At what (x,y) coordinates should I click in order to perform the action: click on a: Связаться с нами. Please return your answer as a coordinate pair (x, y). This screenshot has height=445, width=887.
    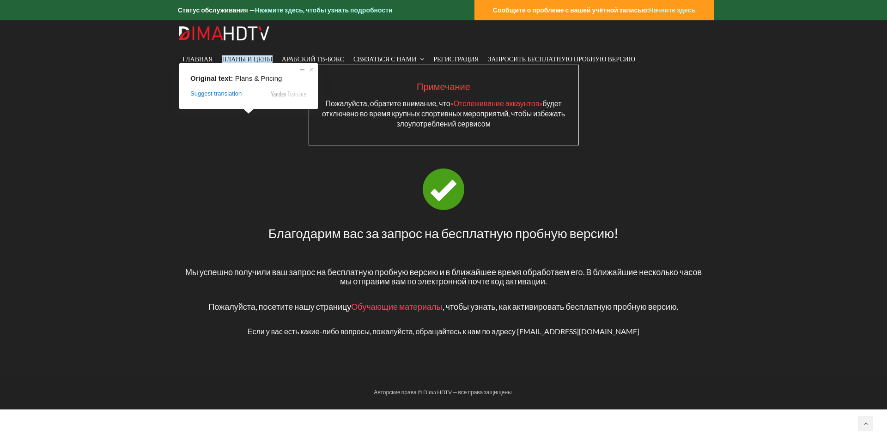
    Looking at the image, I should click on (388, 59).